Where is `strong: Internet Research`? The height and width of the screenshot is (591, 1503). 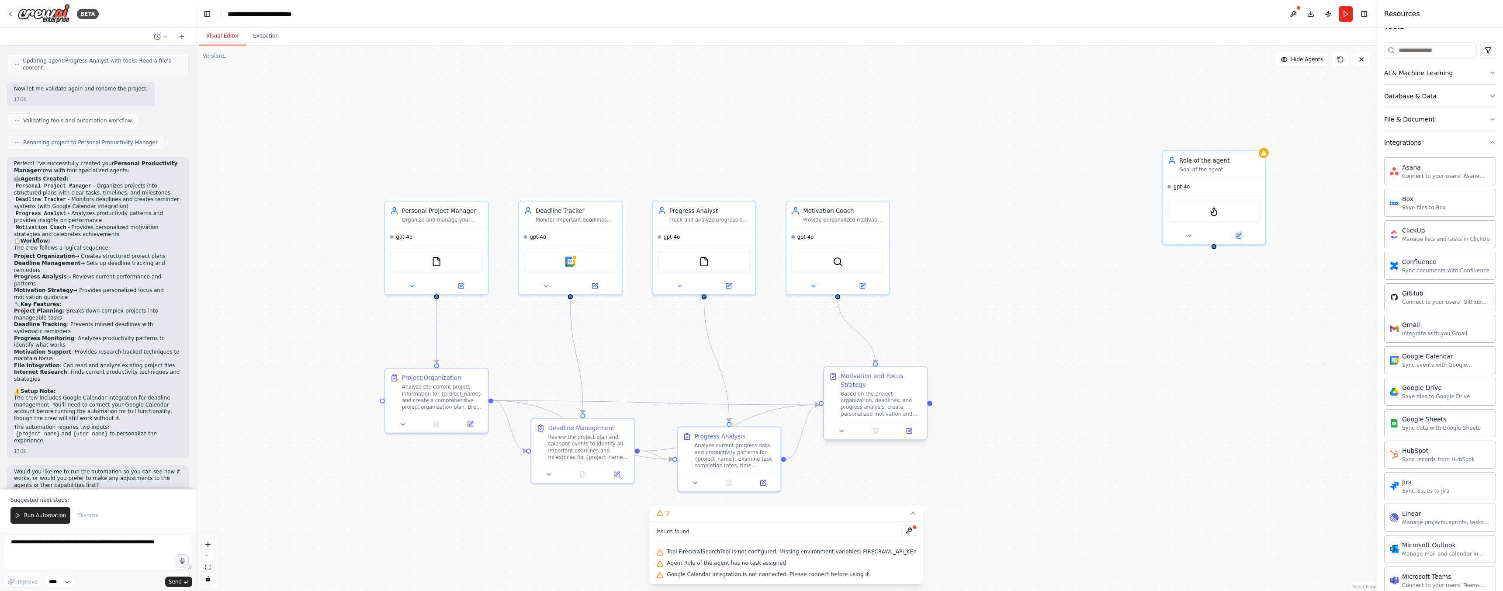
strong: Internet Research is located at coordinates (41, 372).